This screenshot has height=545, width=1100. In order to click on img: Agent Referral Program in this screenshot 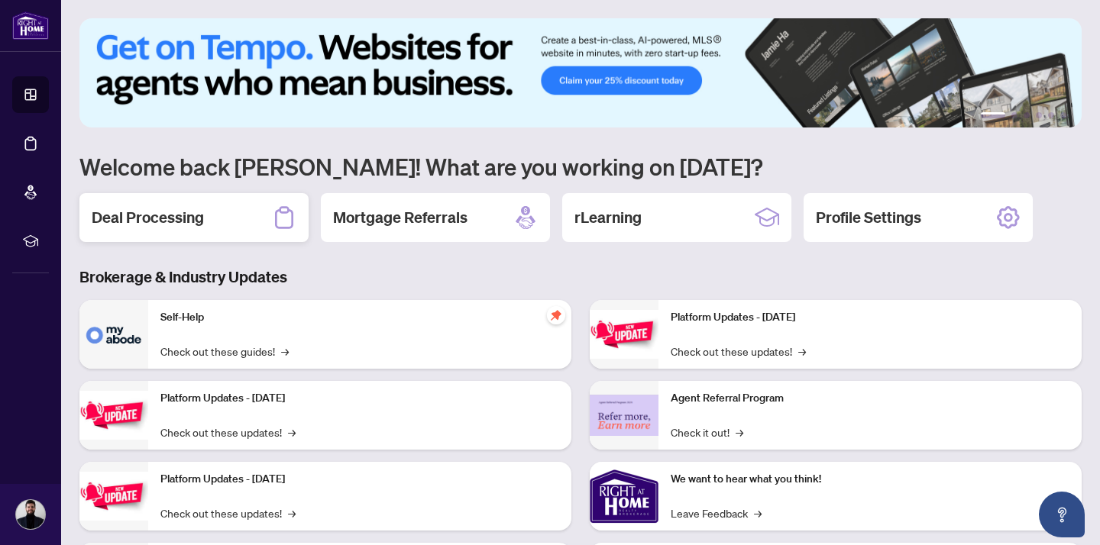, I will do `click(624, 416)`.